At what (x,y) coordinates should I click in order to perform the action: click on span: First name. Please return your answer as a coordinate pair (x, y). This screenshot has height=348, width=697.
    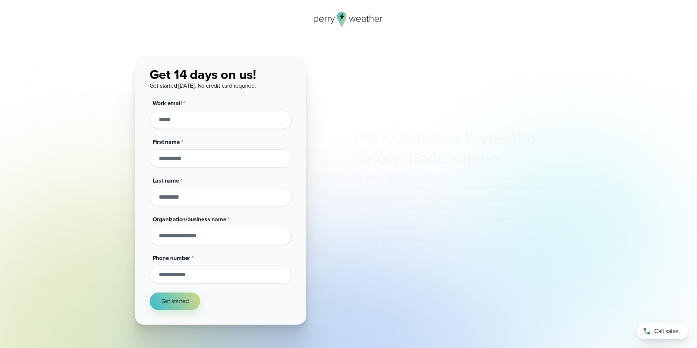
    Looking at the image, I should click on (166, 142).